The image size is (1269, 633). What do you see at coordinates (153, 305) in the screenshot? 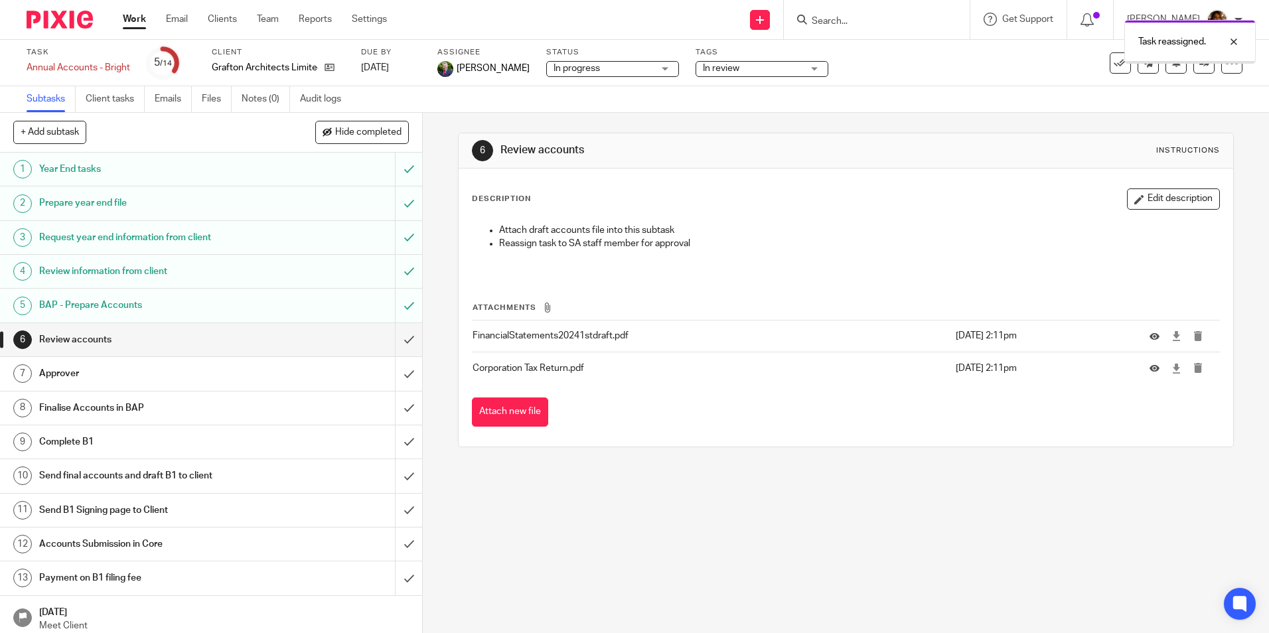
I see `h1: BAP - Prepare Accounts` at bounding box center [153, 305].